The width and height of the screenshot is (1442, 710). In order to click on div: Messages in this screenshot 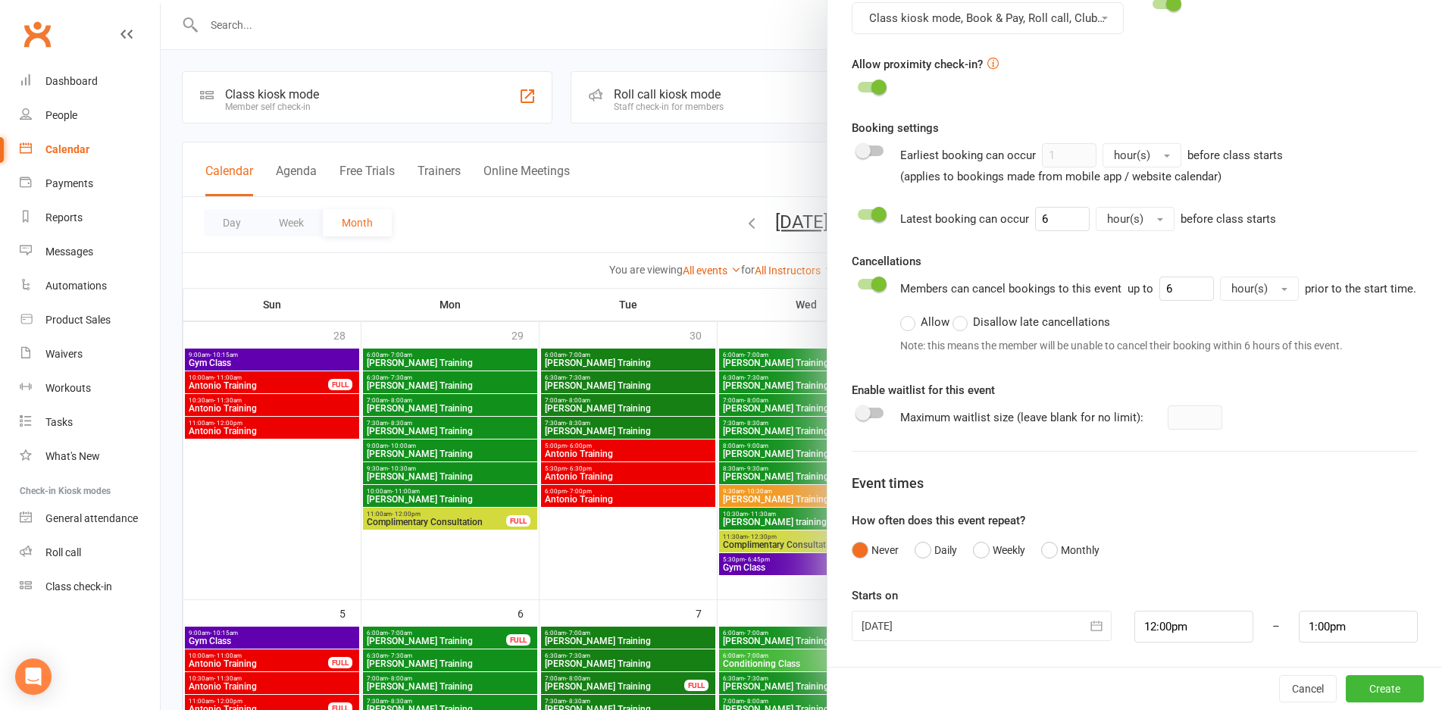, I will do `click(69, 252)`.